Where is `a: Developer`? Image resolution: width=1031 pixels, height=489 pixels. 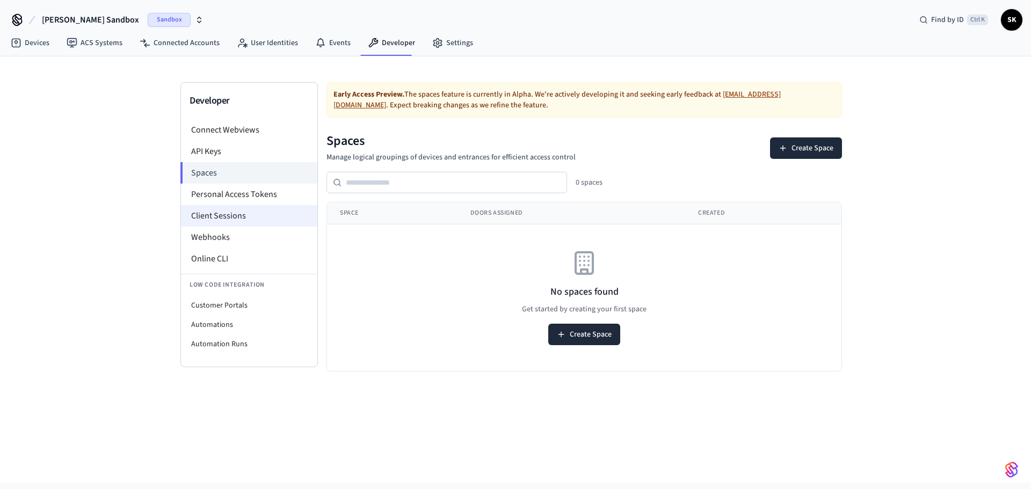
a: Developer is located at coordinates (392, 43).